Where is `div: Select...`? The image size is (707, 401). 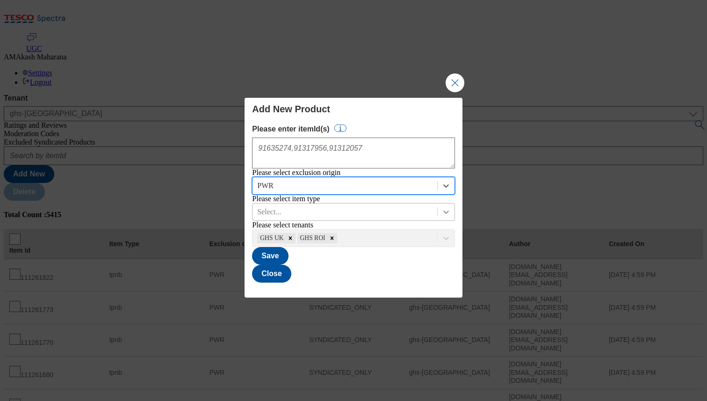 div: Select... is located at coordinates (269, 212).